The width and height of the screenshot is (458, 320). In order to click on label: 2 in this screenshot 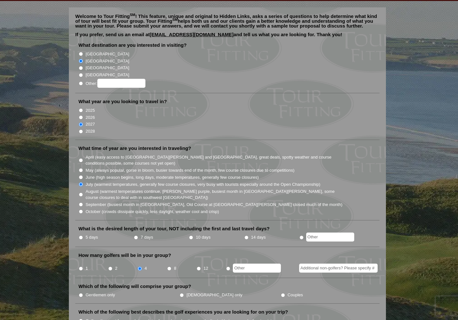, I will do `click(116, 269)`.